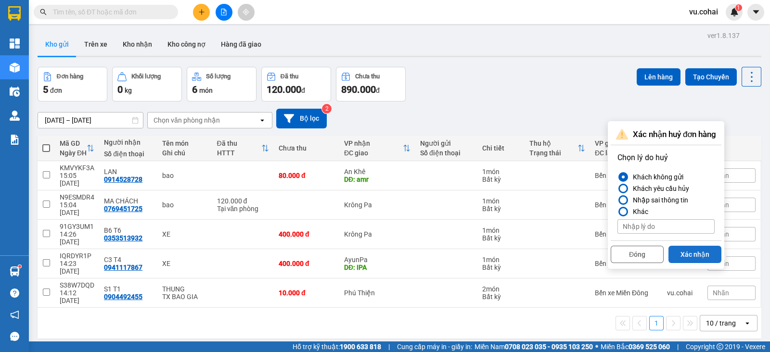 The width and height of the screenshot is (770, 352). What do you see at coordinates (704, 12) in the screenshot?
I see `span: vu.cohai` at bounding box center [704, 12].